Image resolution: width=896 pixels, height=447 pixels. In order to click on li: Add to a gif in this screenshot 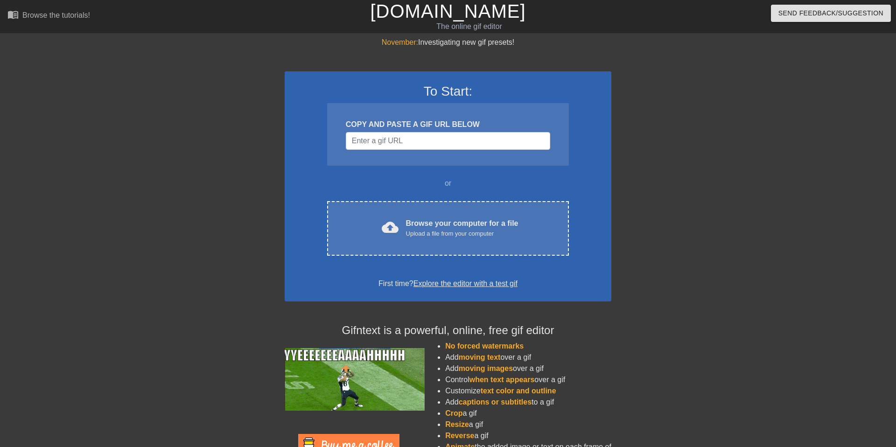, I will do `click(528, 402)`.